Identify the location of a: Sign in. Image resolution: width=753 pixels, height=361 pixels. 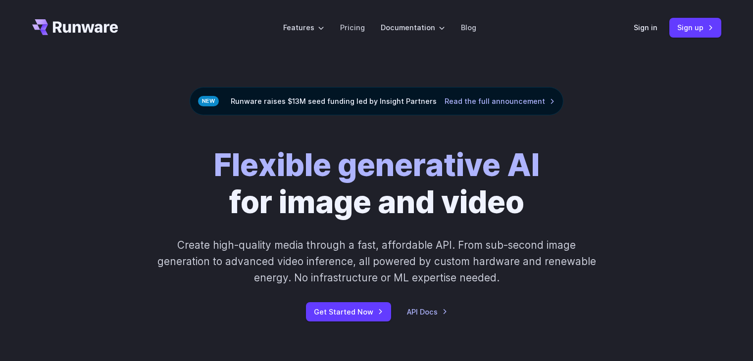
(646, 27).